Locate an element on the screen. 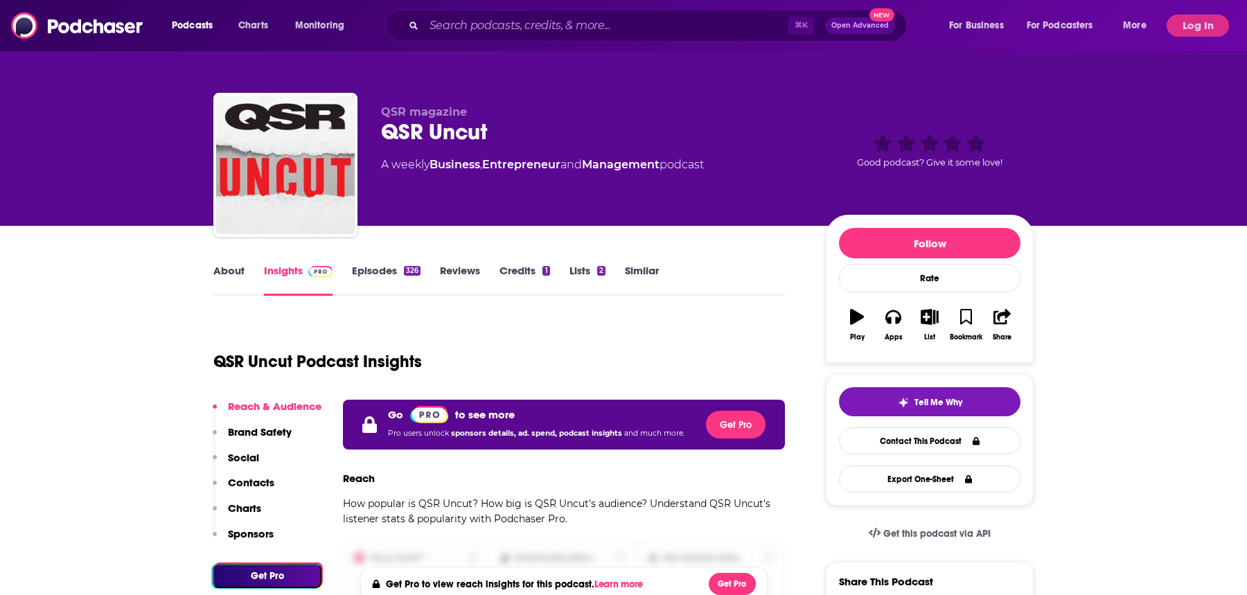  div: Share is located at coordinates (1002, 337).